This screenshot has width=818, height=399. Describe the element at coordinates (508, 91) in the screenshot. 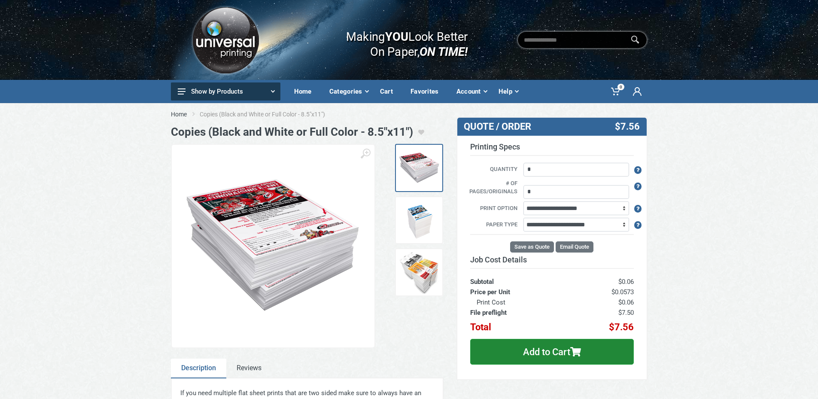

I see `div: Help` at that location.